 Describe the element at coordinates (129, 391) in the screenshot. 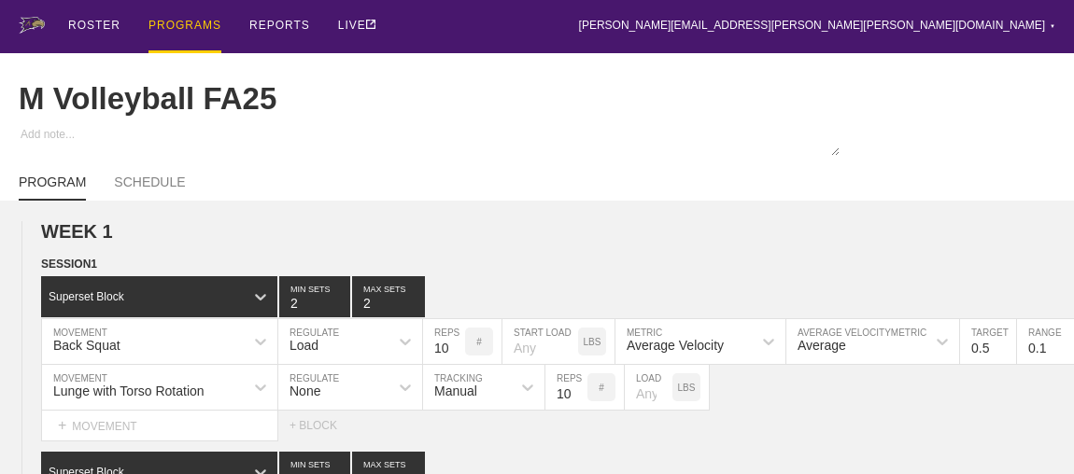

I see `div: Lunge with Torso Rotation` at that location.